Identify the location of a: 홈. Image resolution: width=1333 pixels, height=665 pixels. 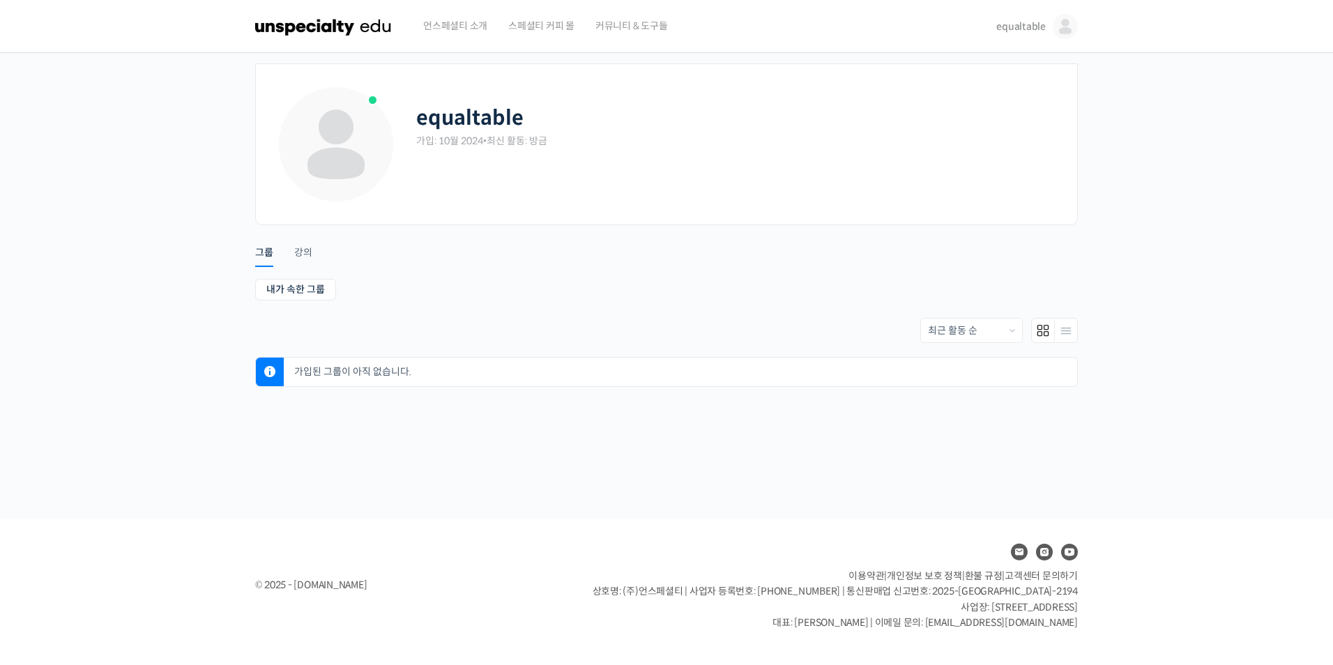
(48, 460).